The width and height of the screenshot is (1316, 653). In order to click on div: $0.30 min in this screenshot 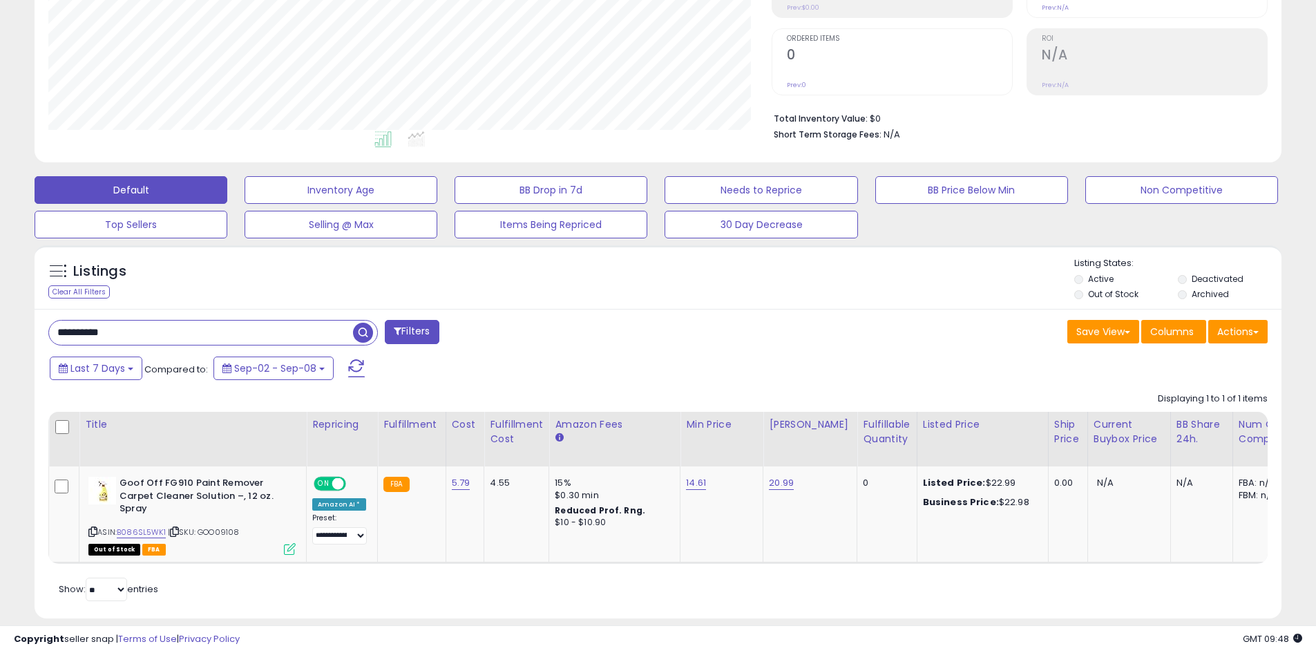, I will do `click(612, 495)`.